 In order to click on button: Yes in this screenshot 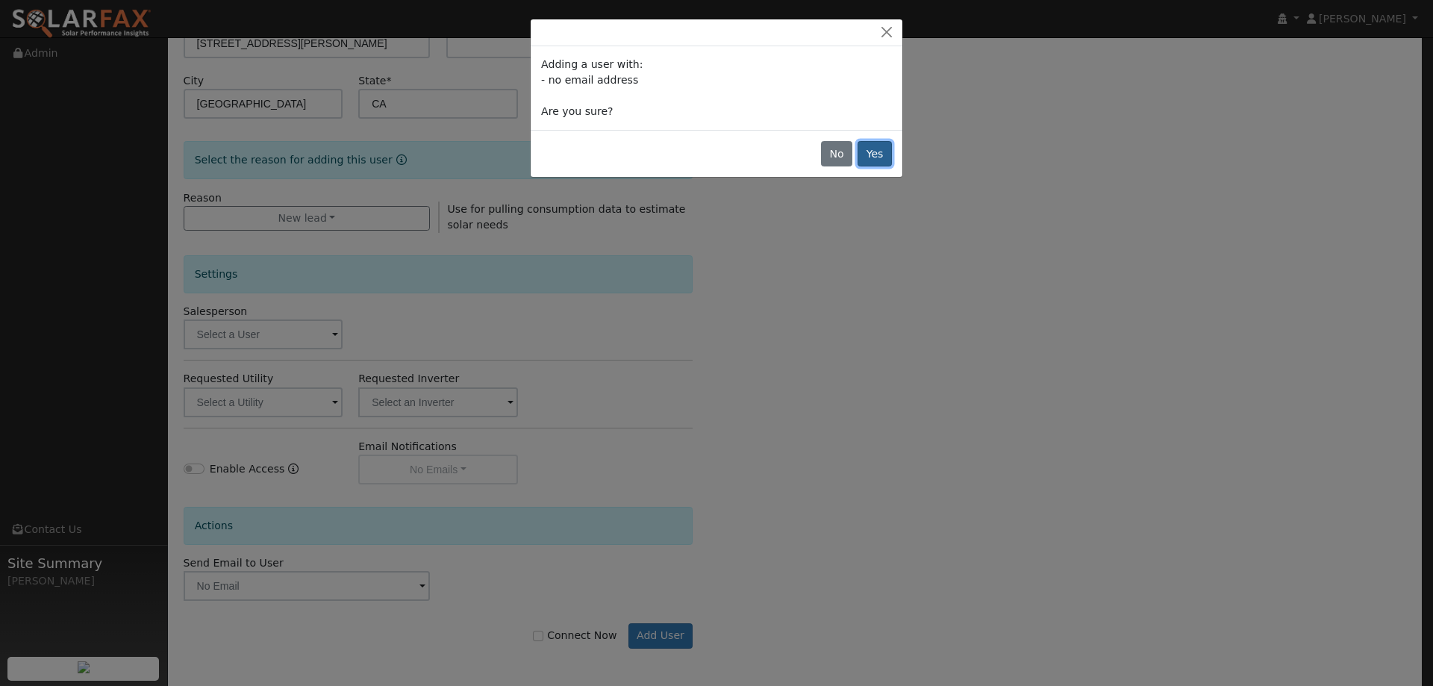, I will do `click(875, 154)`.